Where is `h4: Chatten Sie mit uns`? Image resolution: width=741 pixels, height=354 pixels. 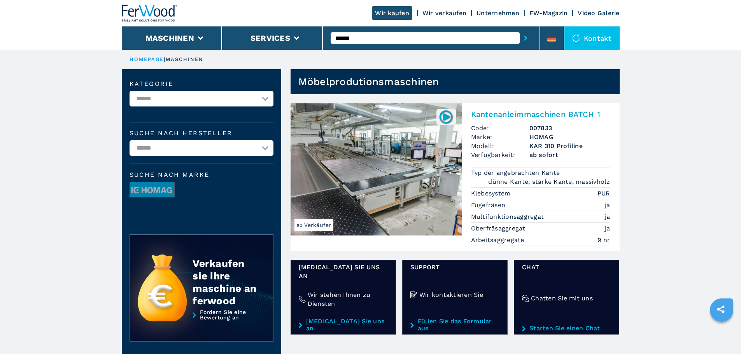
h4: Chatten Sie mit uns is located at coordinates (562, 298).